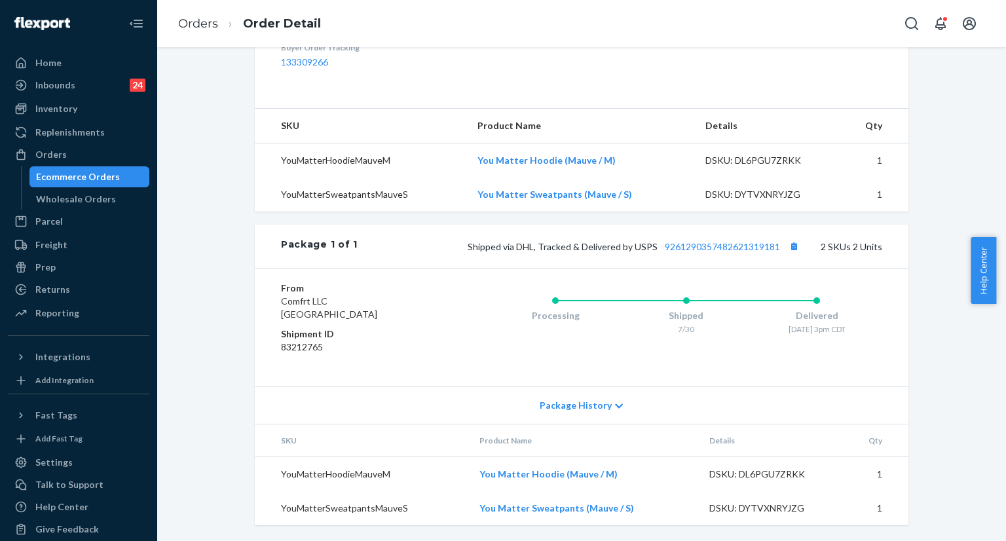 The width and height of the screenshot is (1006, 541). What do you see at coordinates (48, 63) in the screenshot?
I see `div: Home` at bounding box center [48, 63].